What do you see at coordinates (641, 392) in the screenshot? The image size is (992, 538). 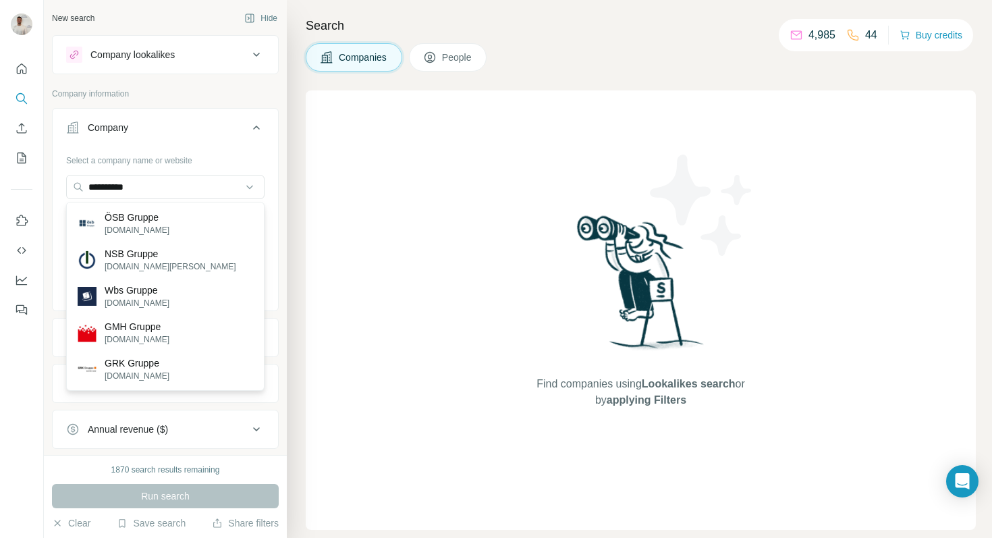 I see `span: Find companies using or by` at bounding box center [641, 392].